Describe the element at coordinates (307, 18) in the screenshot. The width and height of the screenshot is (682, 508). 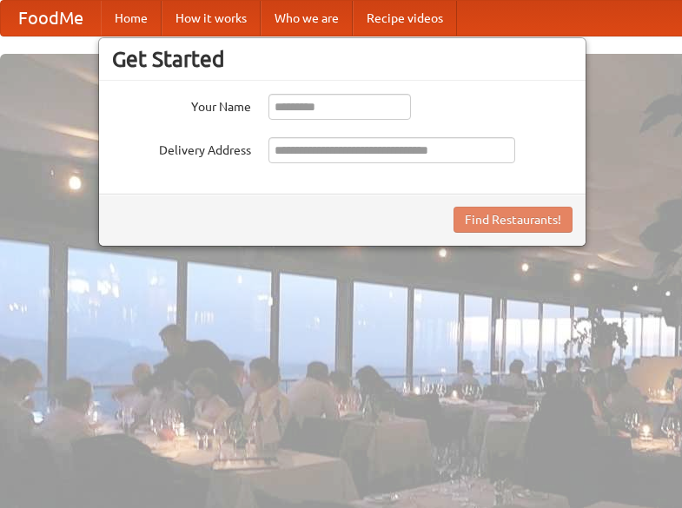
I see `a: Who we are` at that location.